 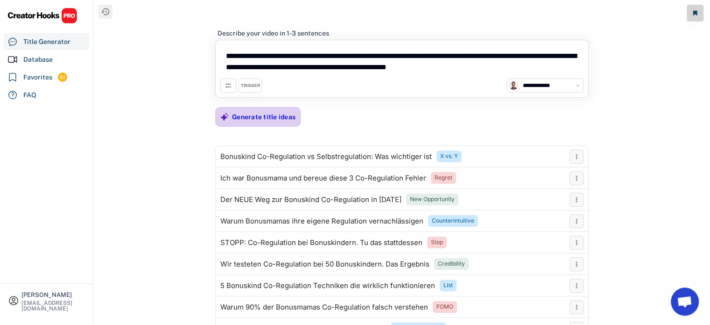 I want to click on div: FOMO, so click(x=445, y=306).